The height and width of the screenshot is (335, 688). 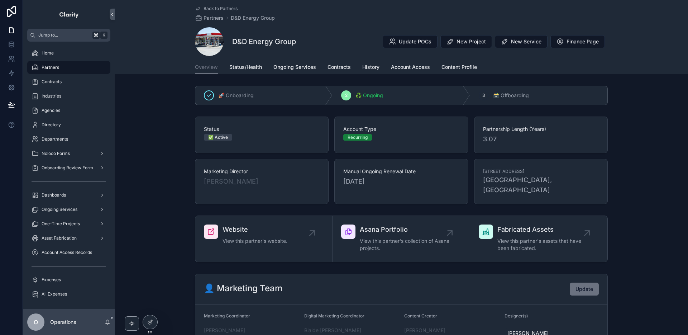 What do you see at coordinates (51, 279) in the screenshot?
I see `span: Expenses` at bounding box center [51, 279].